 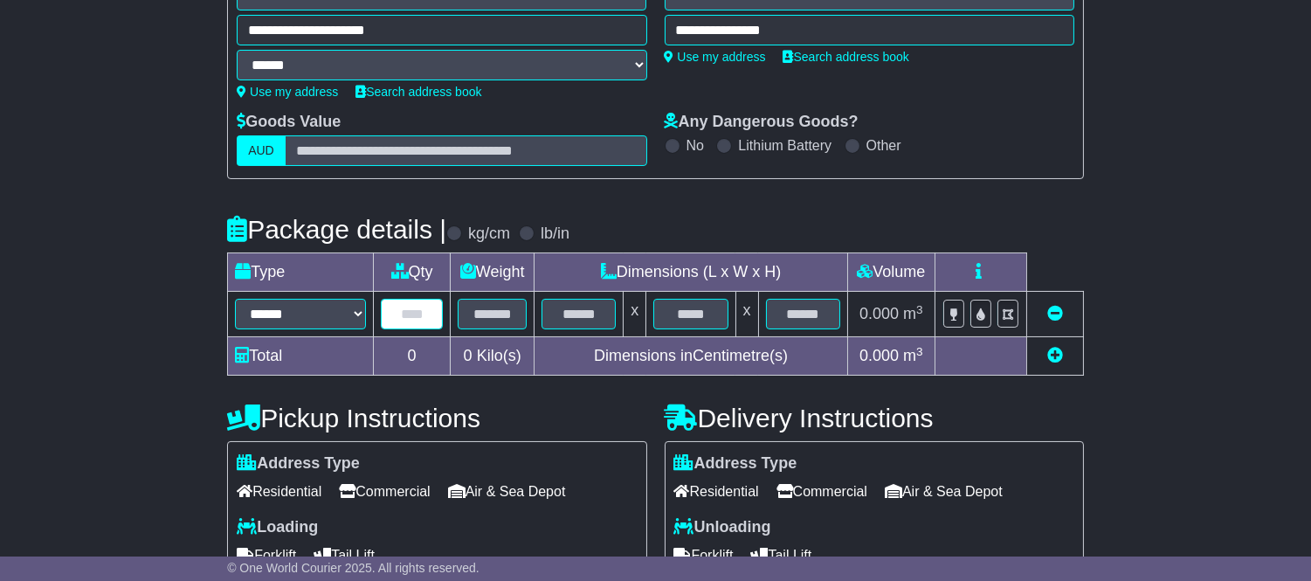 I want to click on td: 0, so click(x=412, y=356).